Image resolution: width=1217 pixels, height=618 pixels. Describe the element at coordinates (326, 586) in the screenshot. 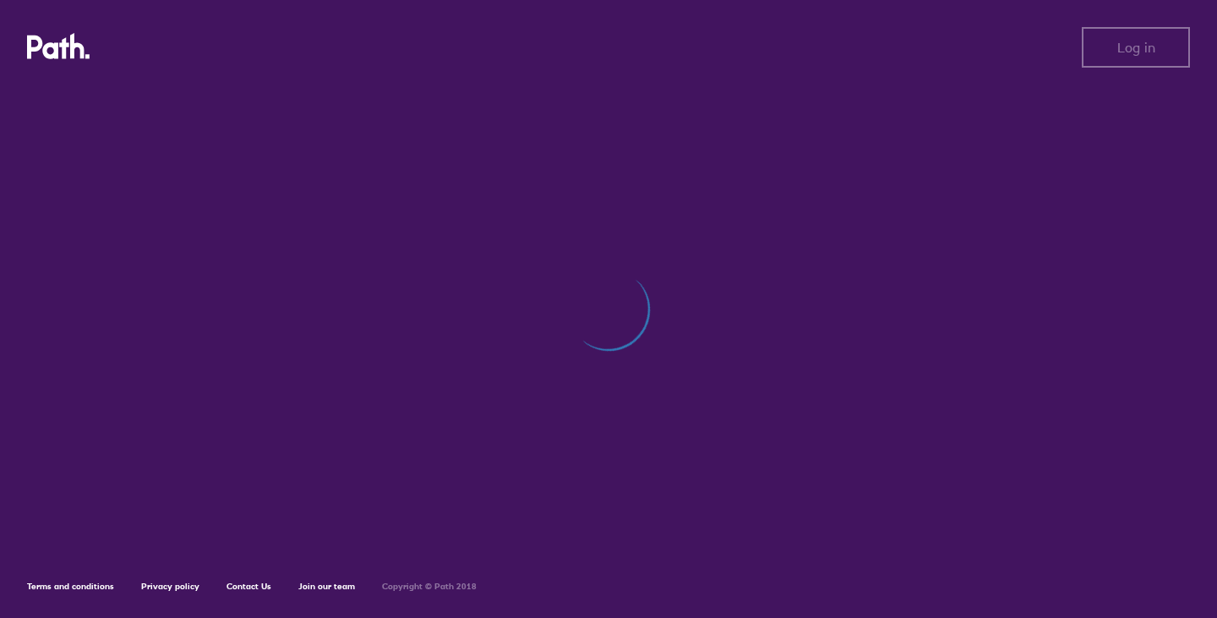

I see `a: Join our team` at that location.